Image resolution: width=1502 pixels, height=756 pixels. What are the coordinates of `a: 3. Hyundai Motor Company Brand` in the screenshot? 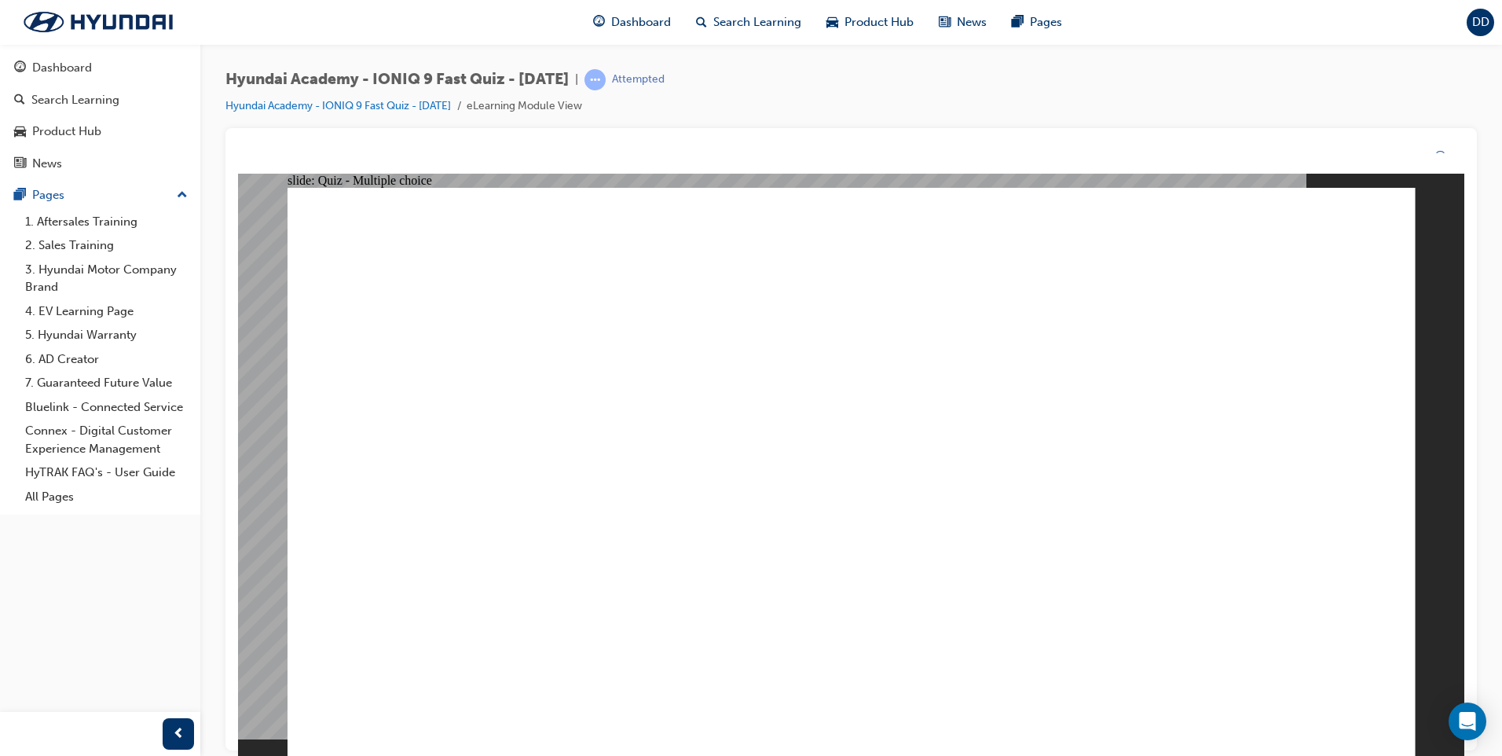 It's located at (106, 278).